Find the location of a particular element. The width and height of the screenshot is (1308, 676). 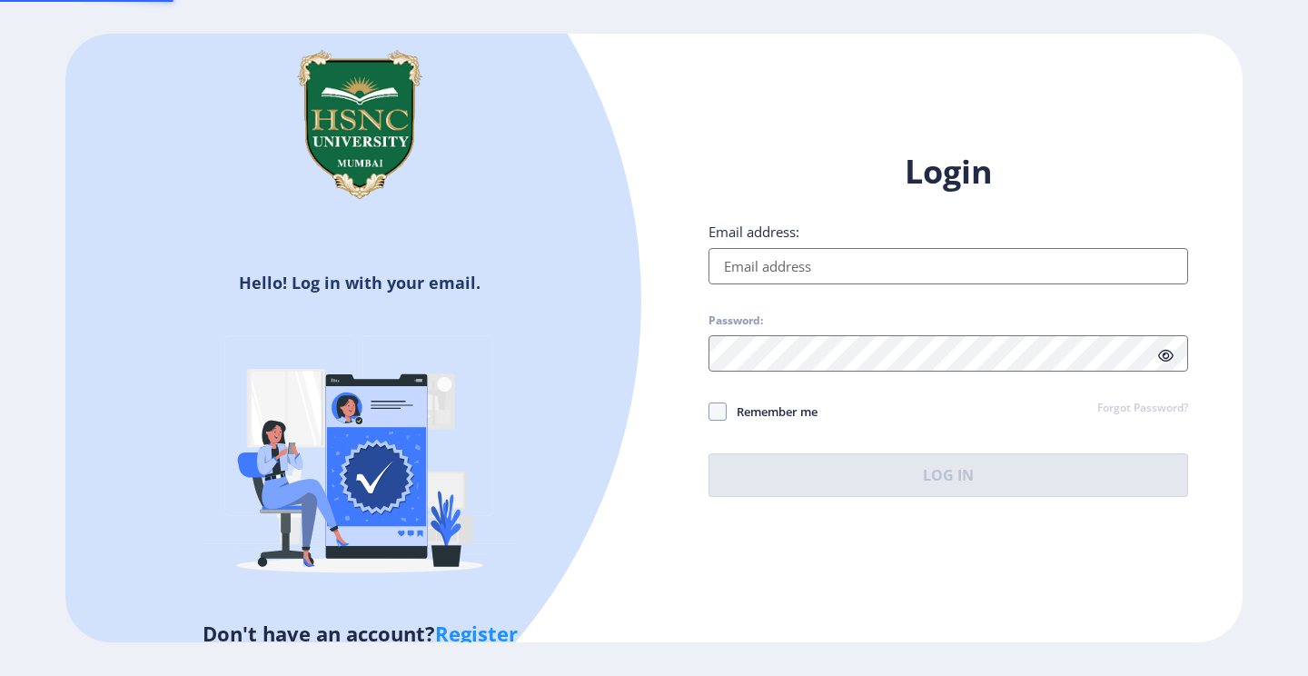

h5: Don't have an account? is located at coordinates (360, 633).